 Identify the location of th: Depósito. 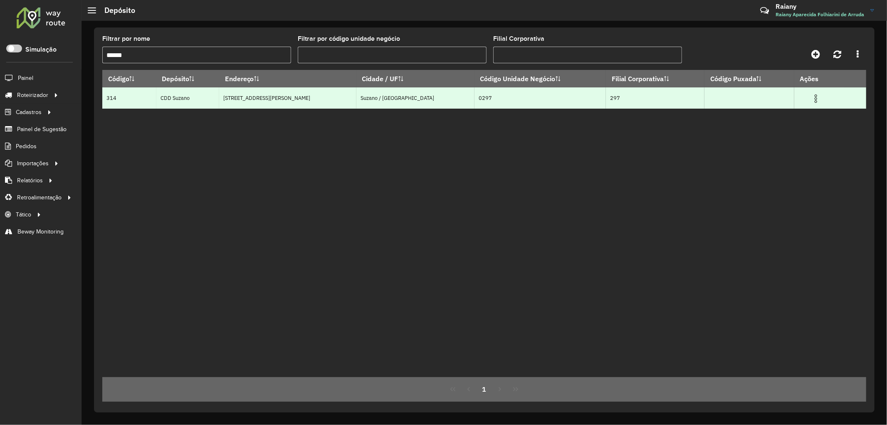
(188, 79).